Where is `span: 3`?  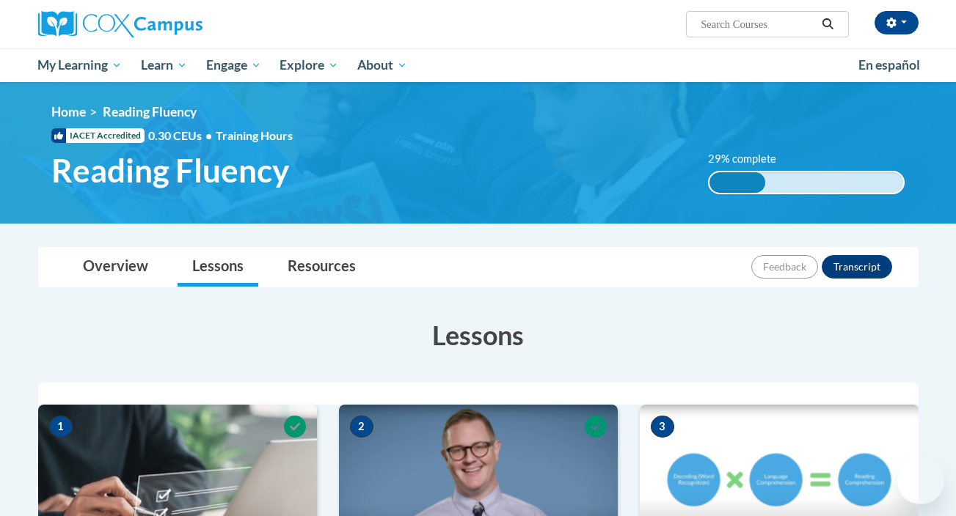 span: 3 is located at coordinates (662, 427).